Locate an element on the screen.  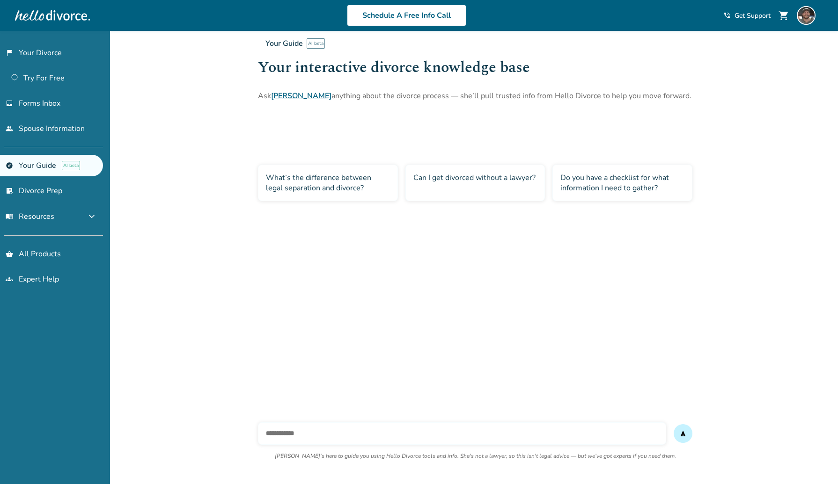
span: menu_book is located at coordinates (9, 217).